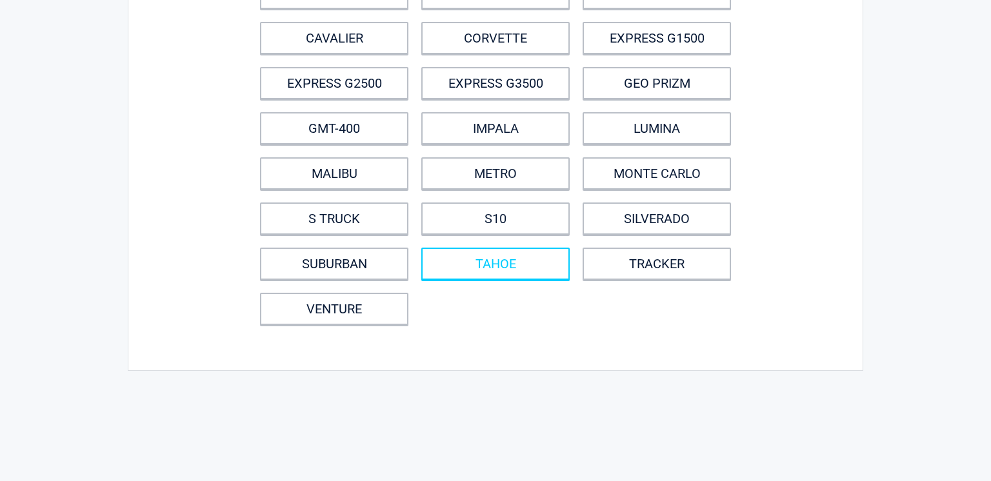  What do you see at coordinates (334, 38) in the screenshot?
I see `a: CAVALIER` at bounding box center [334, 38].